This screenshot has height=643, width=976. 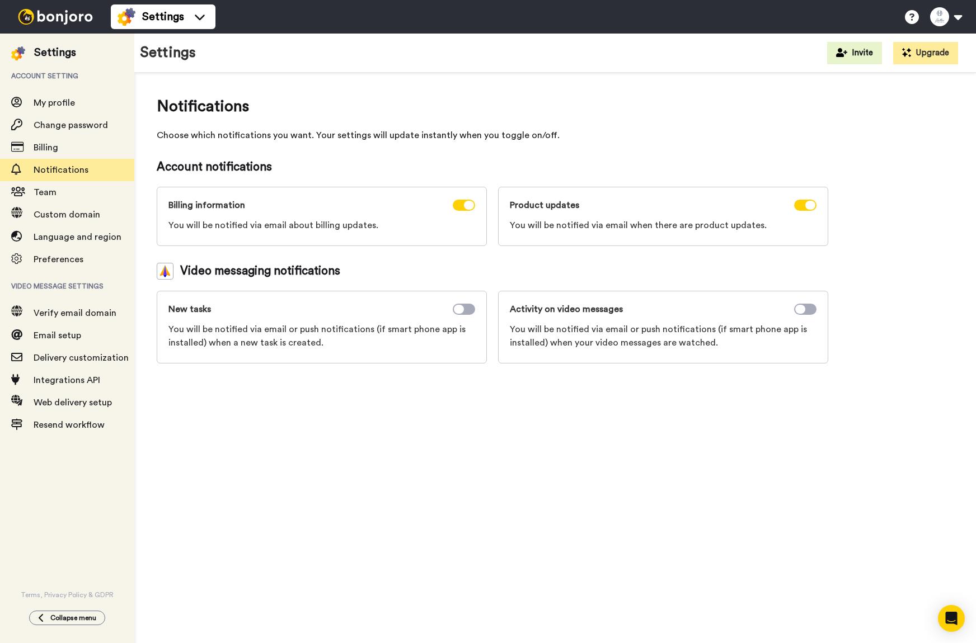 I want to click on span: Preferences, so click(x=58, y=260).